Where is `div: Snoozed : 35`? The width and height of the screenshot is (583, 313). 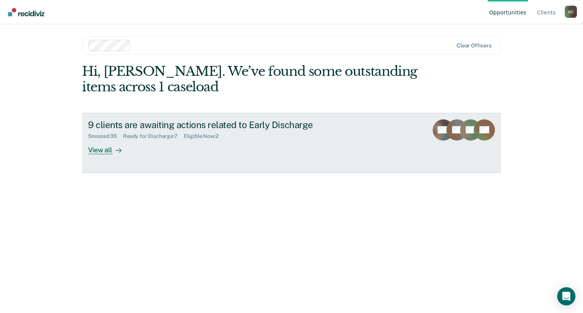
div: Snoozed : 35 is located at coordinates (105, 136).